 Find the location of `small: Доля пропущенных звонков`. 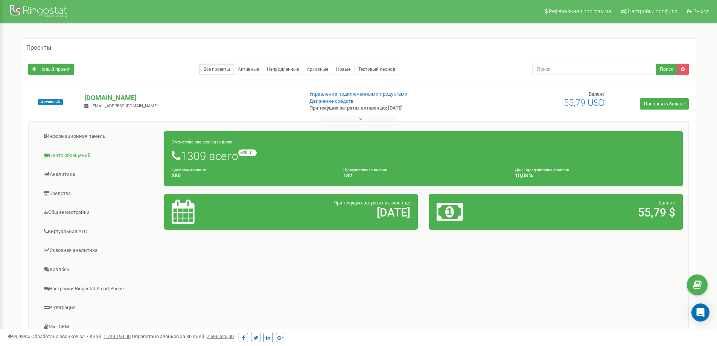

small: Доля пропущенных звонков is located at coordinates (542, 169).